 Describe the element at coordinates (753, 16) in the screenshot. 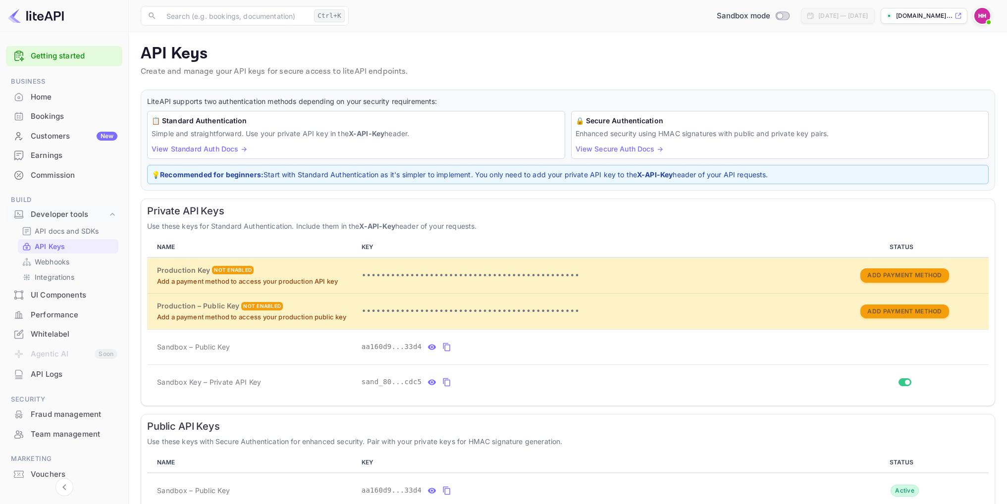

I see `div: Switch to Production mode` at that location.